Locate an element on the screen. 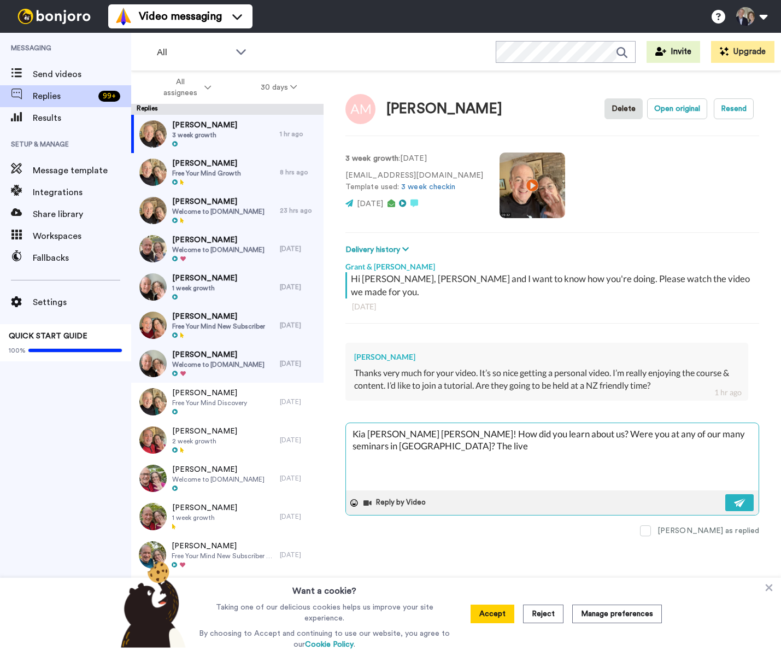  button: Resend is located at coordinates (734, 109).